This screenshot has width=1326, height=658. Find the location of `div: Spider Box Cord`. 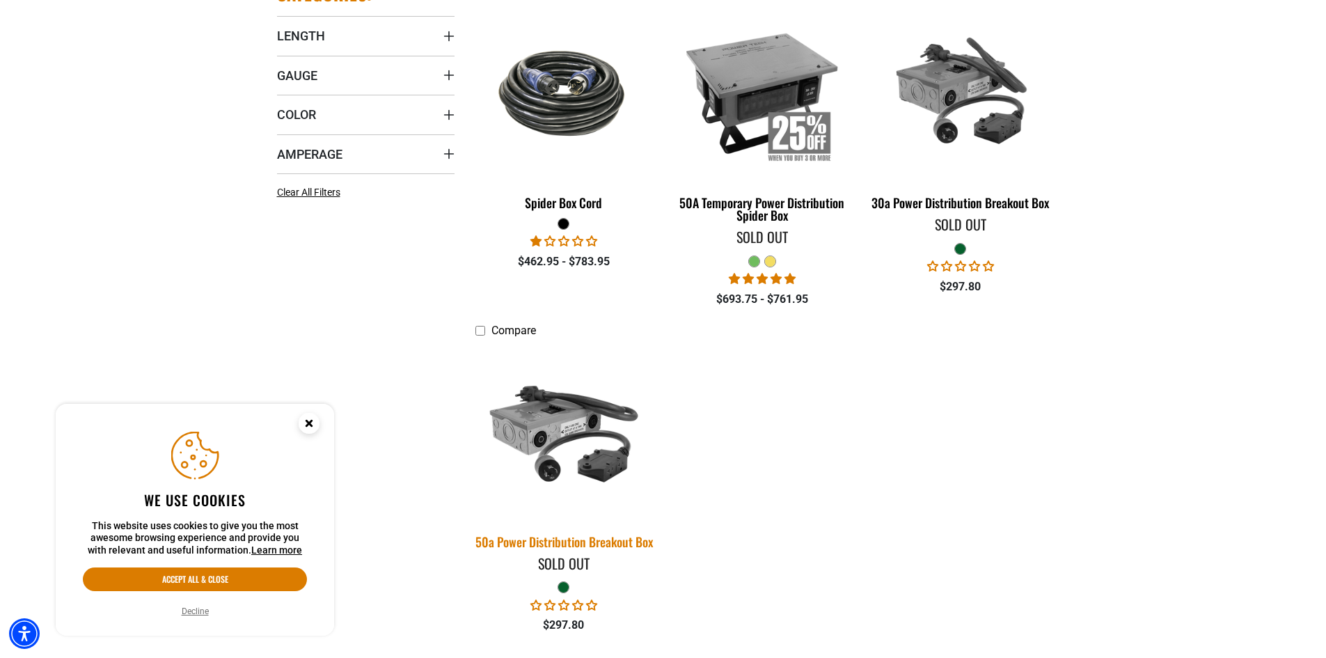

div: Spider Box Cord is located at coordinates (564, 203).